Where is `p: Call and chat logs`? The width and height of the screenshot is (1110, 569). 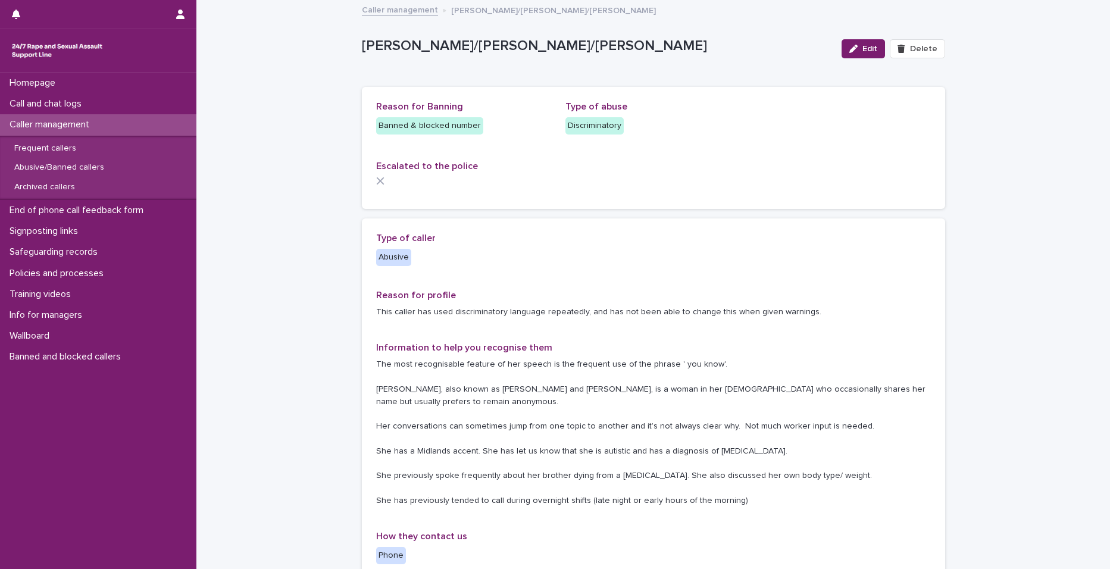 p: Call and chat logs is located at coordinates (48, 104).